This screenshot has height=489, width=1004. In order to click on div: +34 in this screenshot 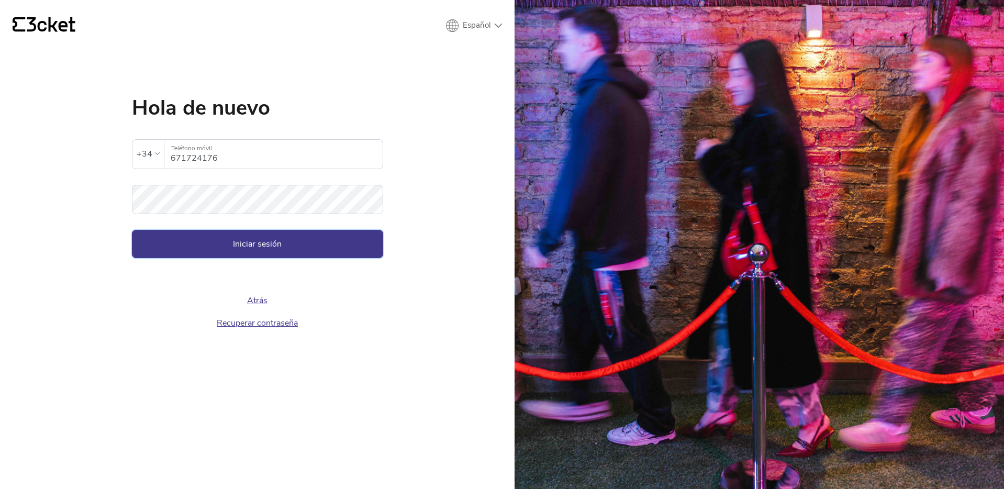, I will do `click(144, 154)`.